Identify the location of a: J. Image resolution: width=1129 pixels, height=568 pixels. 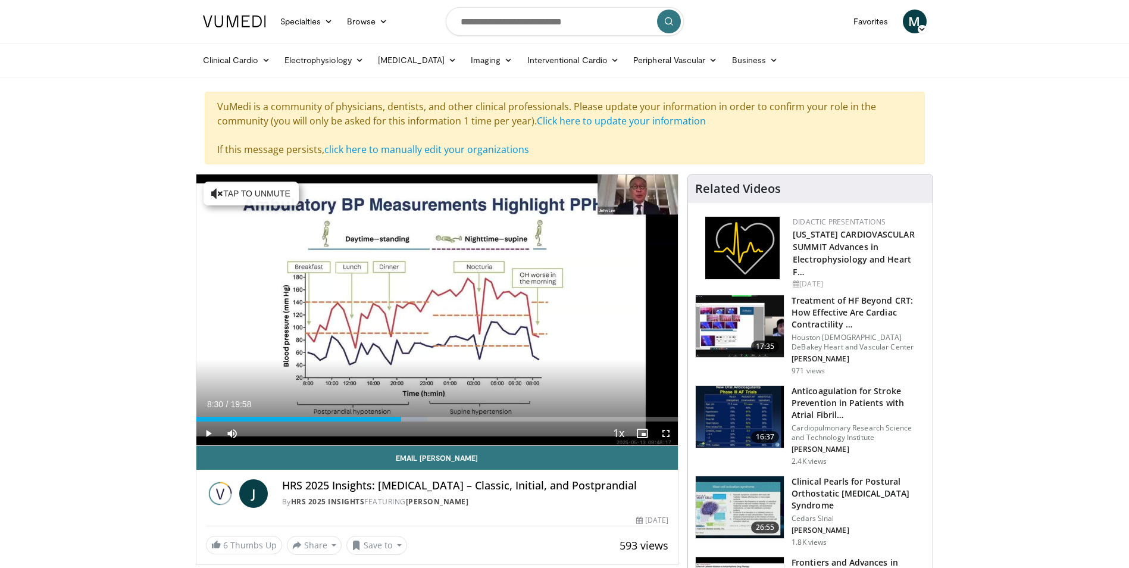
(253, 493).